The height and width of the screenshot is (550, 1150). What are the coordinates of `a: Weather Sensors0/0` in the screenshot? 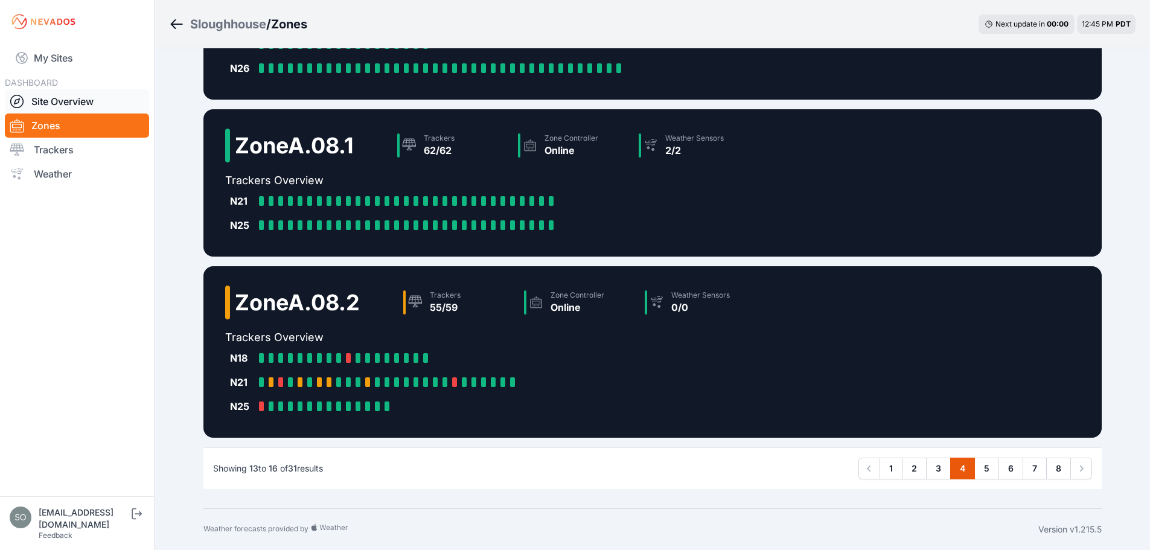 It's located at (700, 302).